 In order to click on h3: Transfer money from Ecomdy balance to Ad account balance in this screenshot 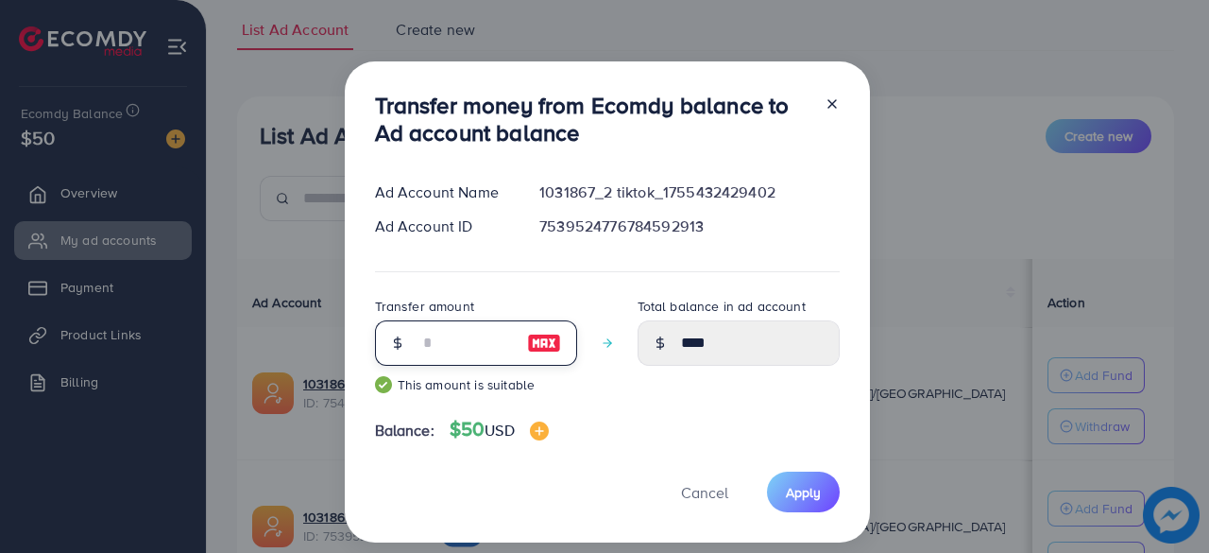, I will do `click(592, 119)`.